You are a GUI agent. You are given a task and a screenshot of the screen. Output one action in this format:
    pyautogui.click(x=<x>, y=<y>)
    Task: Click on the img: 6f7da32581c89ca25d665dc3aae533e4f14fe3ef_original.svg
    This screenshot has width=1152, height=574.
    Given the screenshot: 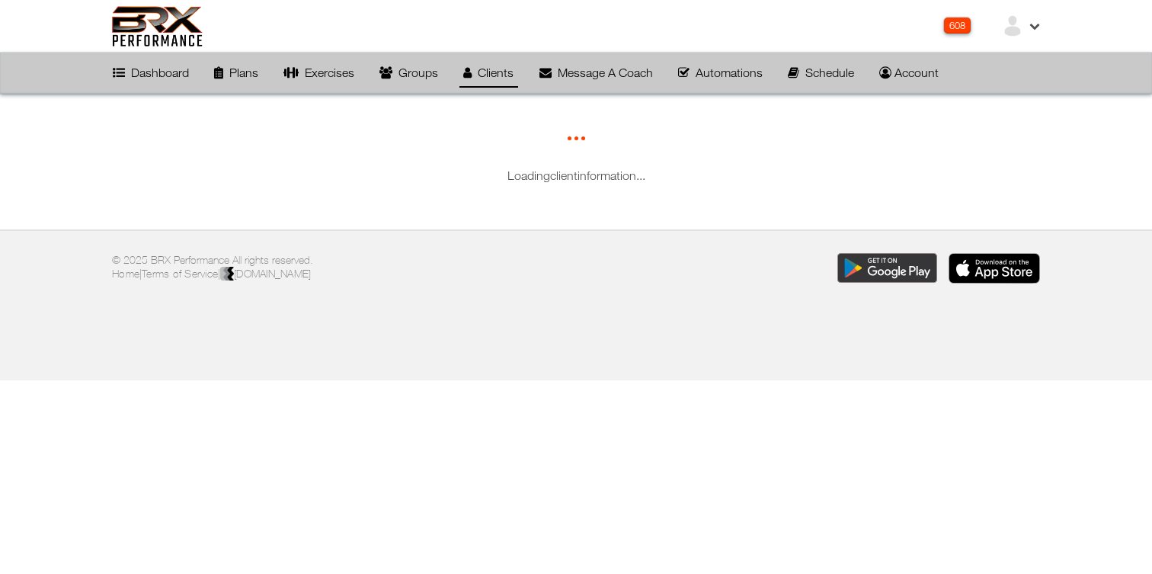 What is the action you would take?
    pyautogui.click(x=157, y=26)
    